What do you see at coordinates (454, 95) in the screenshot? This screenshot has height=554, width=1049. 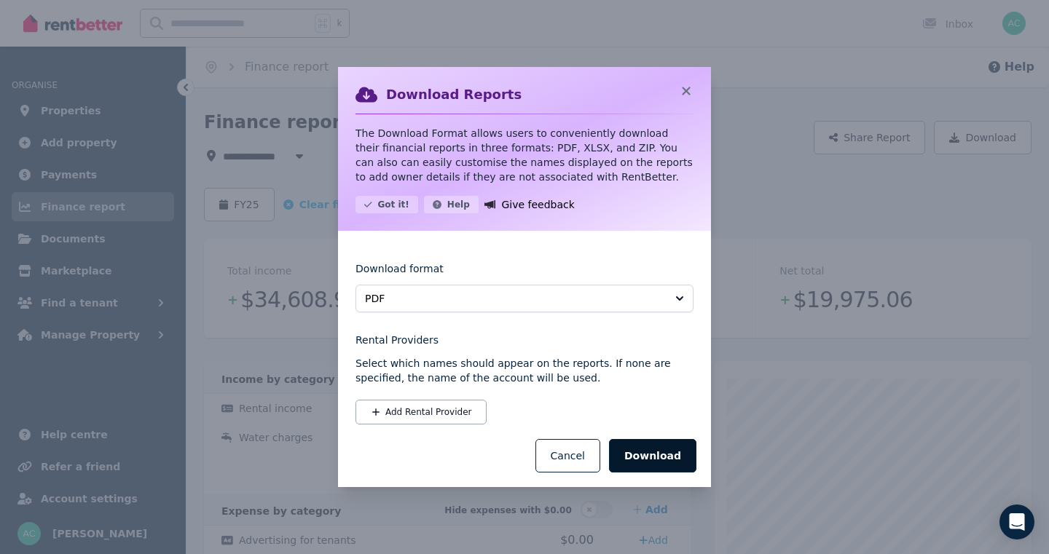 I see `h2: Download Reports` at bounding box center [454, 95].